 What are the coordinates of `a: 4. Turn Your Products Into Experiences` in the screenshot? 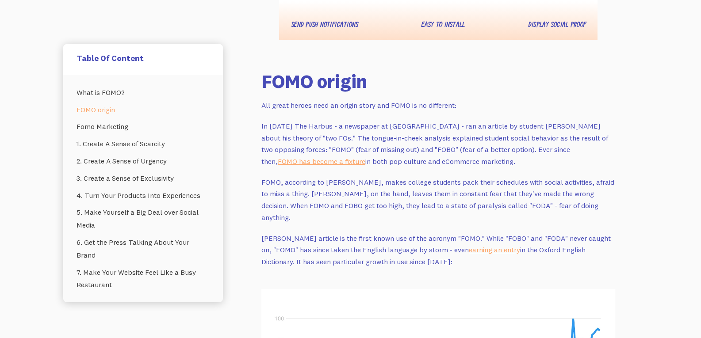 It's located at (143, 195).